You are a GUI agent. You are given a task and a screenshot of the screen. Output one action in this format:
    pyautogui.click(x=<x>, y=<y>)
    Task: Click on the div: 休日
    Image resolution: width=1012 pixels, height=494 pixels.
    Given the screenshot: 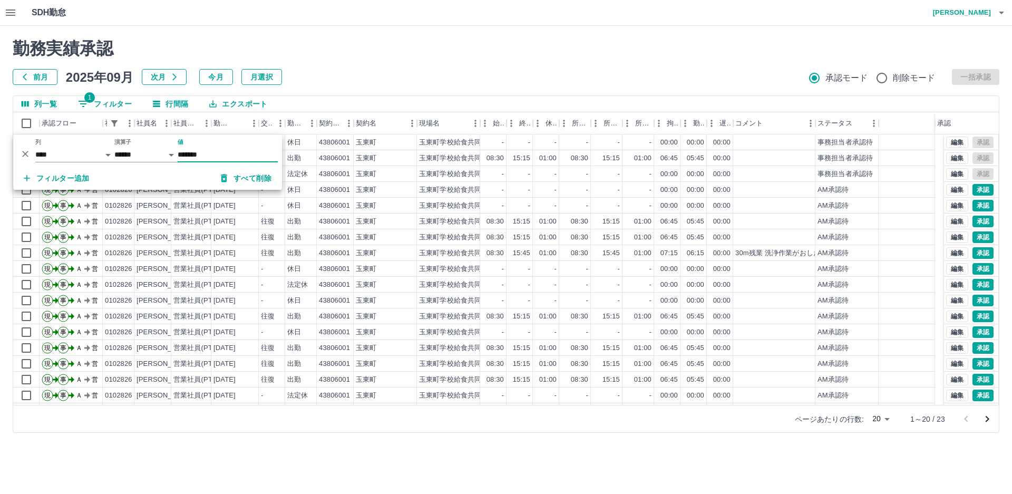 What is the action you would take?
    pyautogui.click(x=294, y=190)
    